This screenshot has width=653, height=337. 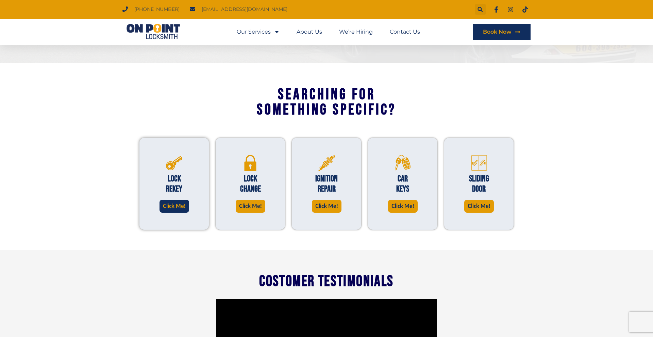 I want to click on h2: Lock Rekey, so click(x=174, y=184).